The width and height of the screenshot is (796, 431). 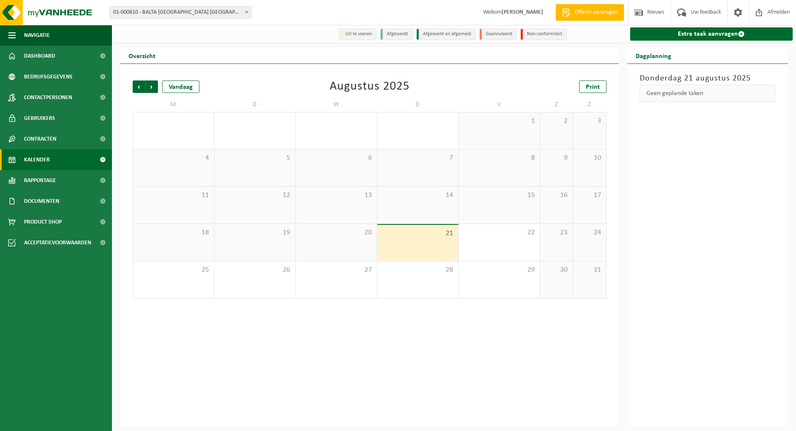 What do you see at coordinates (418, 158) in the screenshot?
I see `span: 7` at bounding box center [418, 158].